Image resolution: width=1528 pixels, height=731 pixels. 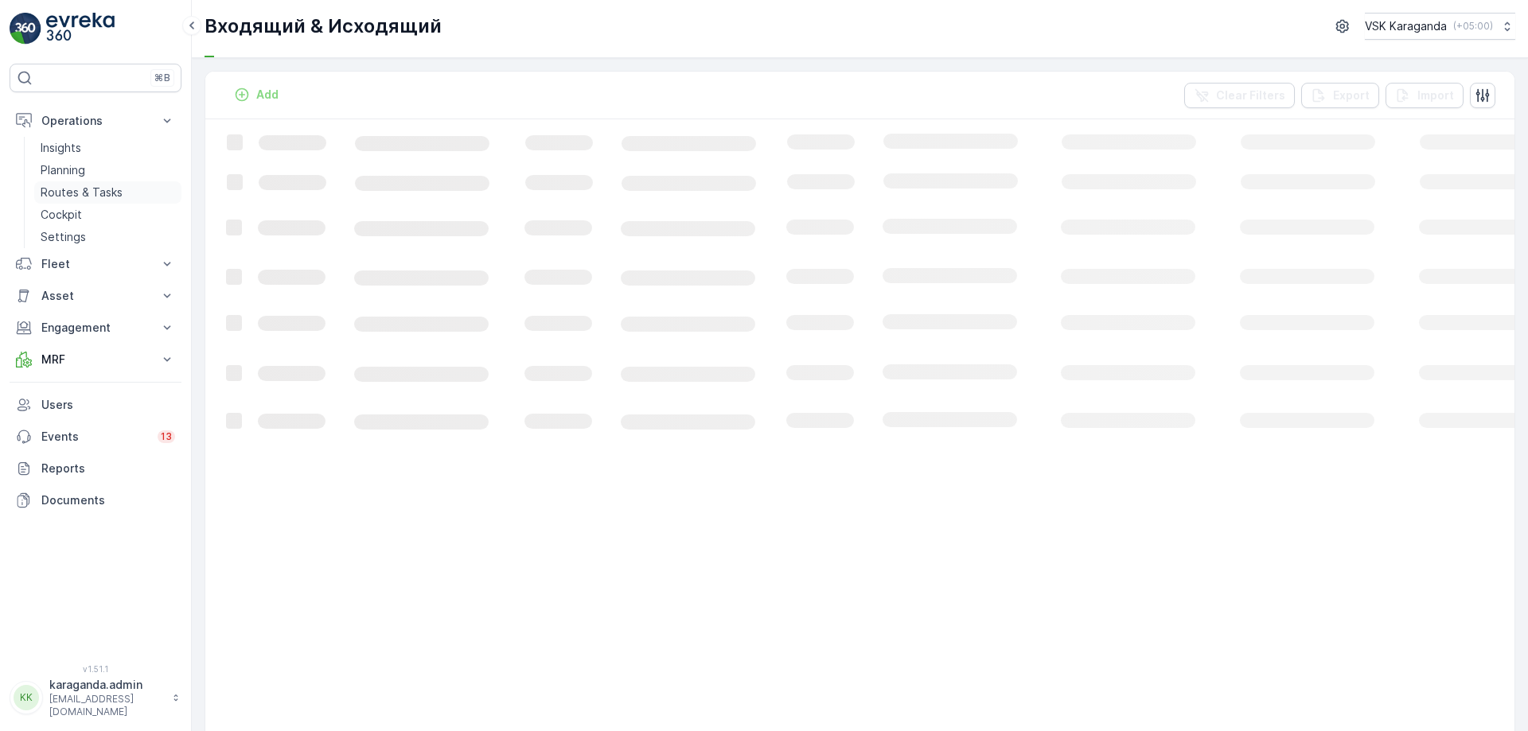 What do you see at coordinates (1351, 95) in the screenshot?
I see `p: Export` at bounding box center [1351, 95].